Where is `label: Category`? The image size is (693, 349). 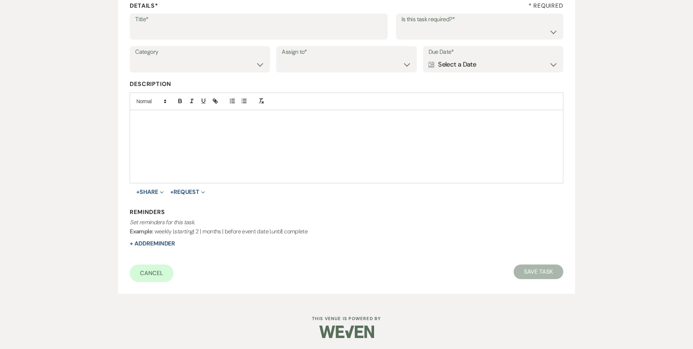 label: Category is located at coordinates (200, 52).